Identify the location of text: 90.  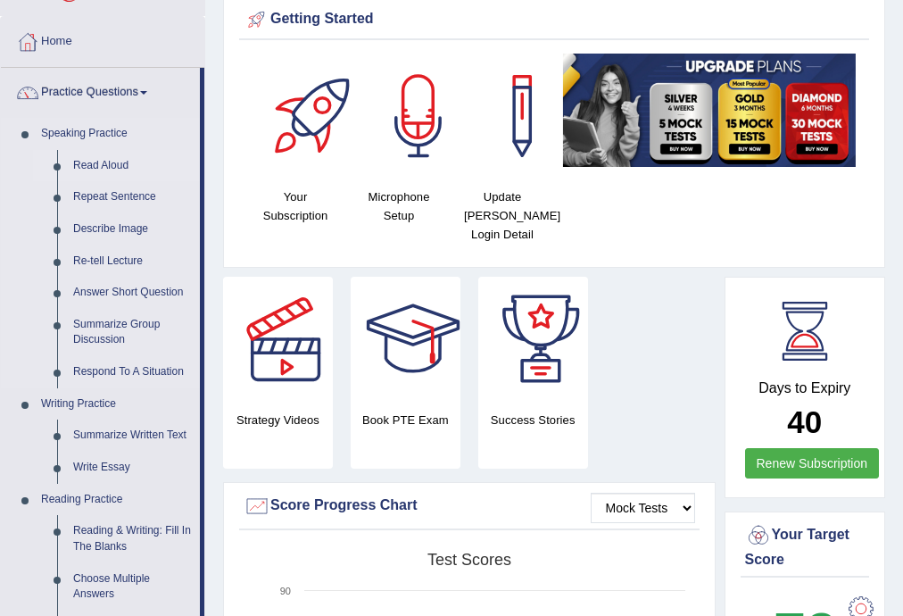
(286, 591).